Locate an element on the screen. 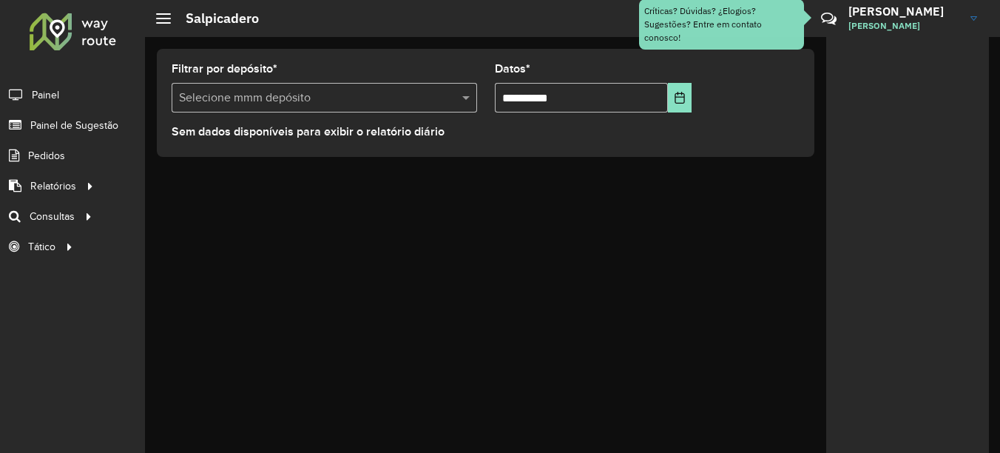 Image resolution: width=1000 pixels, height=453 pixels. span: Consultas is located at coordinates (52, 216).